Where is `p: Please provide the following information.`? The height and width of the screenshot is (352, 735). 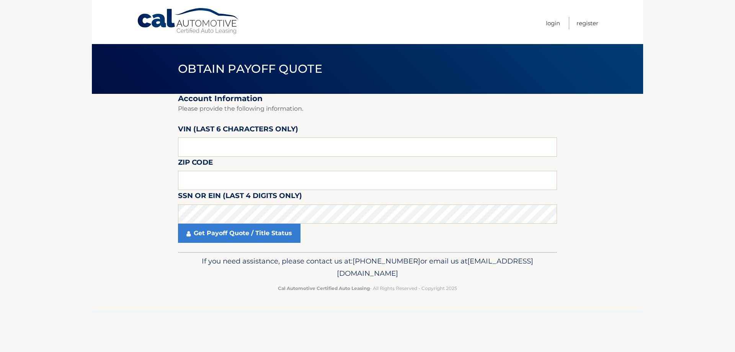
p: Please provide the following information. is located at coordinates (368, 109).